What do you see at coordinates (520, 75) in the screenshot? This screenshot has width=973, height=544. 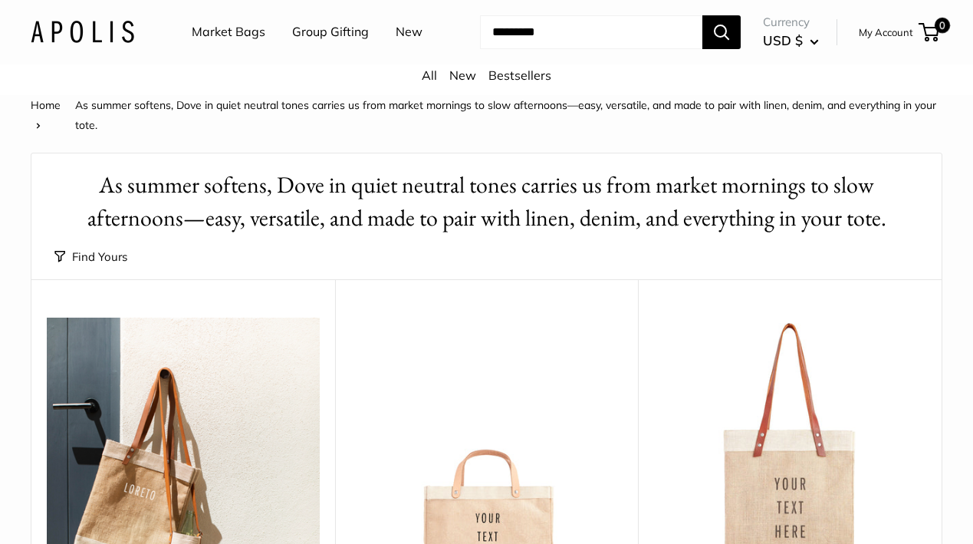 I see `a: Bestsellers` at bounding box center [520, 75].